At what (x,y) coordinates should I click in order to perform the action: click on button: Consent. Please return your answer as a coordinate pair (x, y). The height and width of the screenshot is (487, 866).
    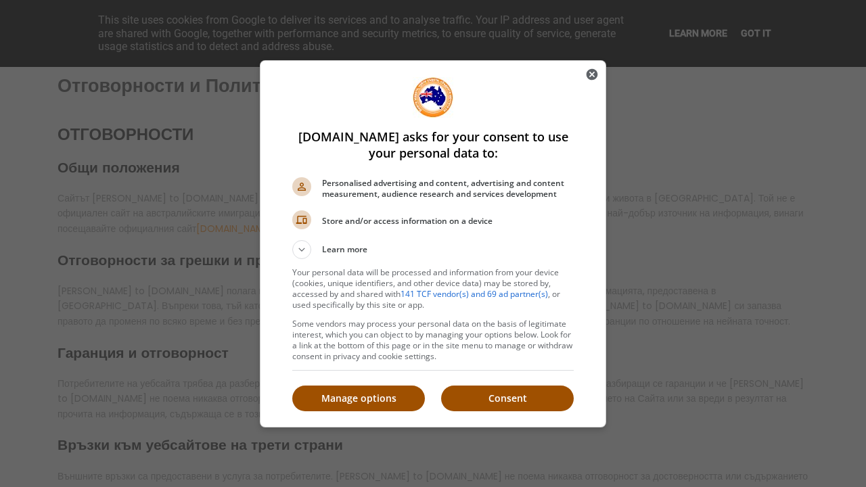
    Looking at the image, I should click on (508, 399).